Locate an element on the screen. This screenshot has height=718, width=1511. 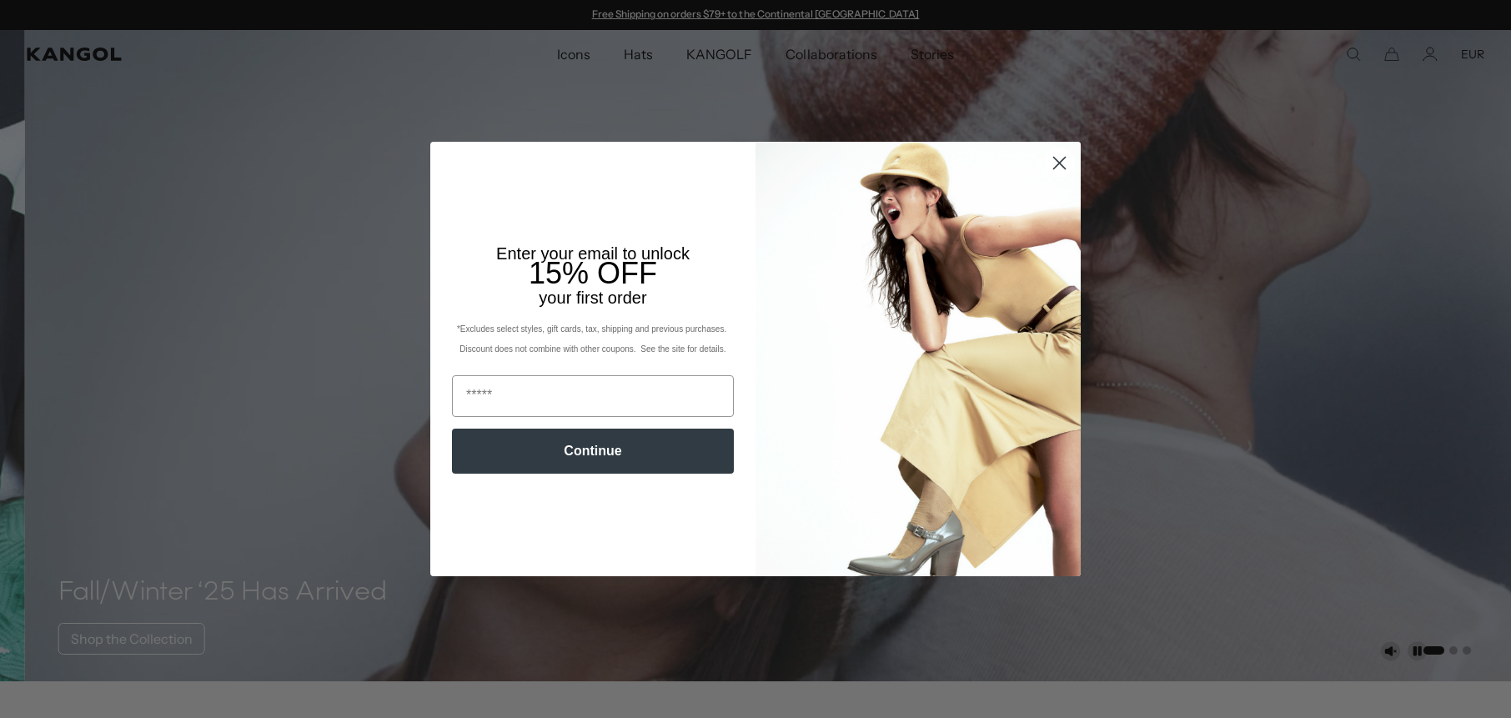
span: *Excludes select styles, gift cards, tax, shipping and previous purchases. Discount does not comb... is located at coordinates (593, 339).